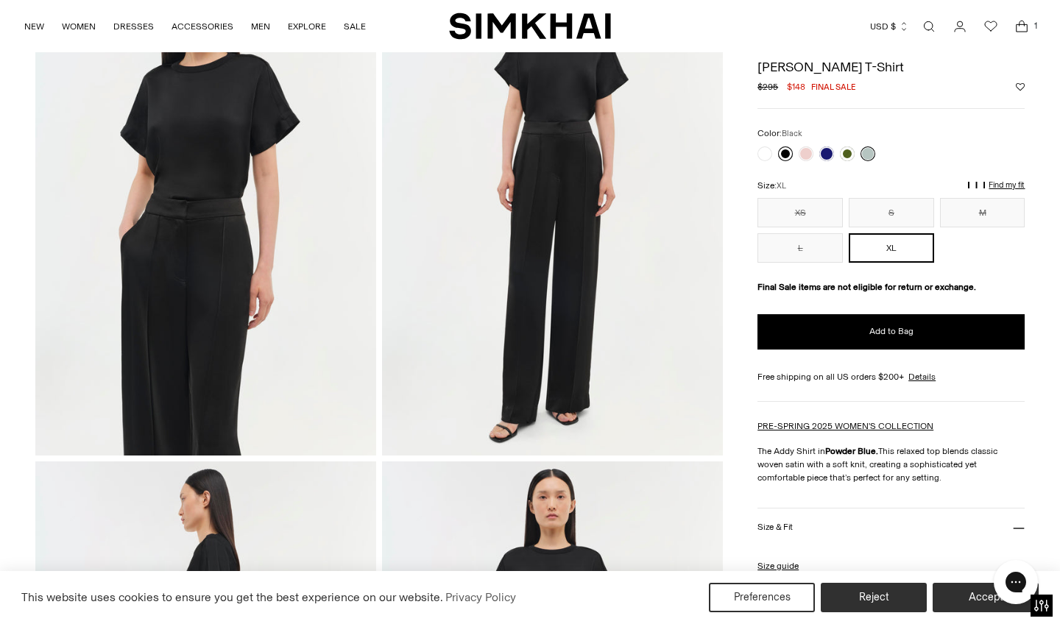 The image size is (1060, 624). Describe the element at coordinates (768, 87) in the screenshot. I see `s: $295` at that location.